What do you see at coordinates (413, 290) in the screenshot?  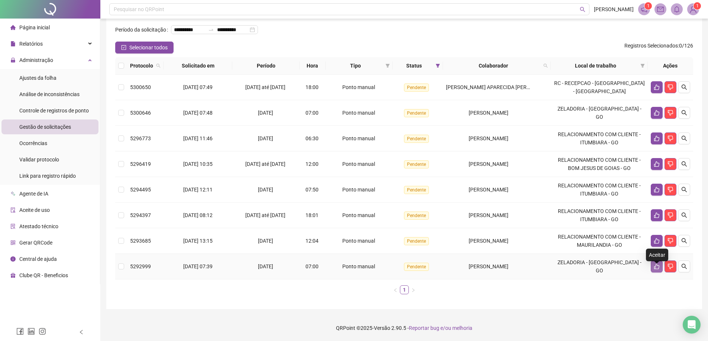 I see `button: right` at bounding box center [413, 290].